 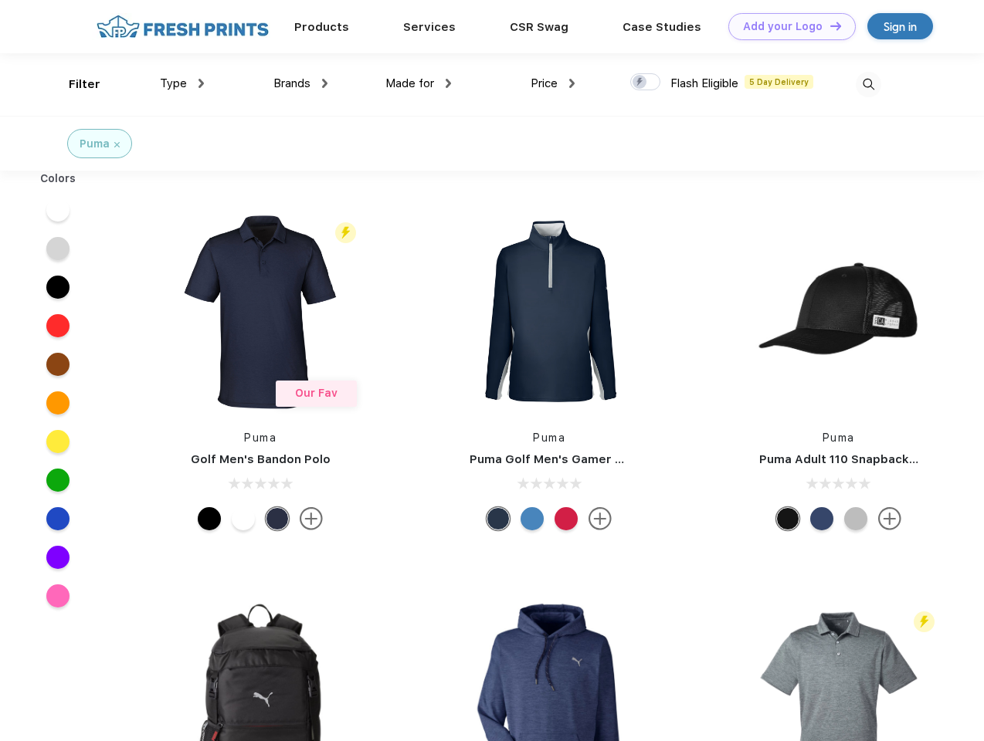 I want to click on a: Products, so click(x=321, y=27).